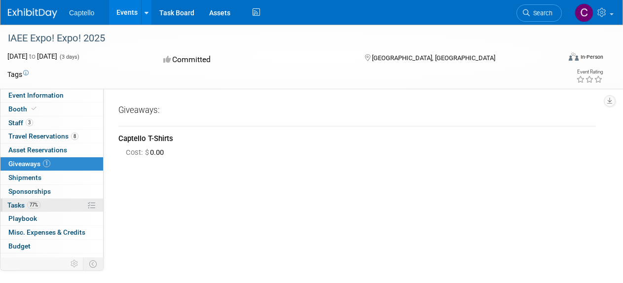  I want to click on span: ROI, Objectives & ROO, so click(41, 260).